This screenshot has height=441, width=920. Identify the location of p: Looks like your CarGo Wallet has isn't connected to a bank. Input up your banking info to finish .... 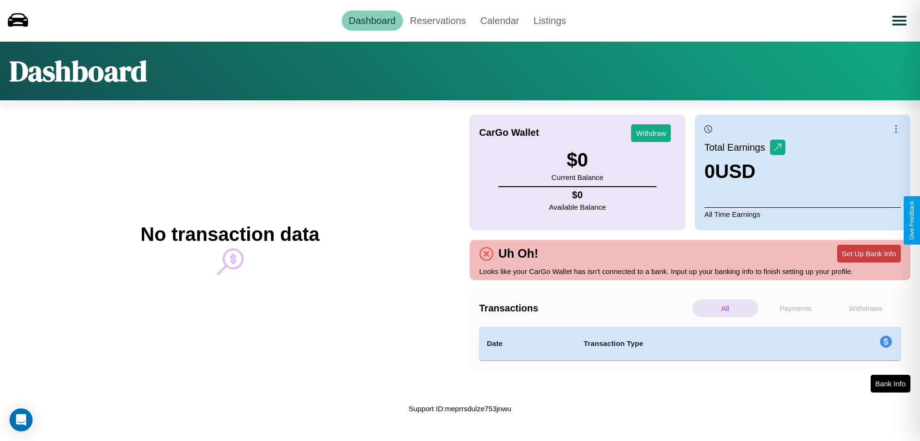
(690, 271).